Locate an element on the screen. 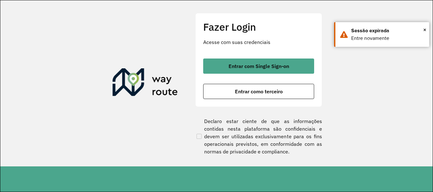 Image resolution: width=433 pixels, height=192 pixels. h2: Fazer Login is located at coordinates (258, 27).